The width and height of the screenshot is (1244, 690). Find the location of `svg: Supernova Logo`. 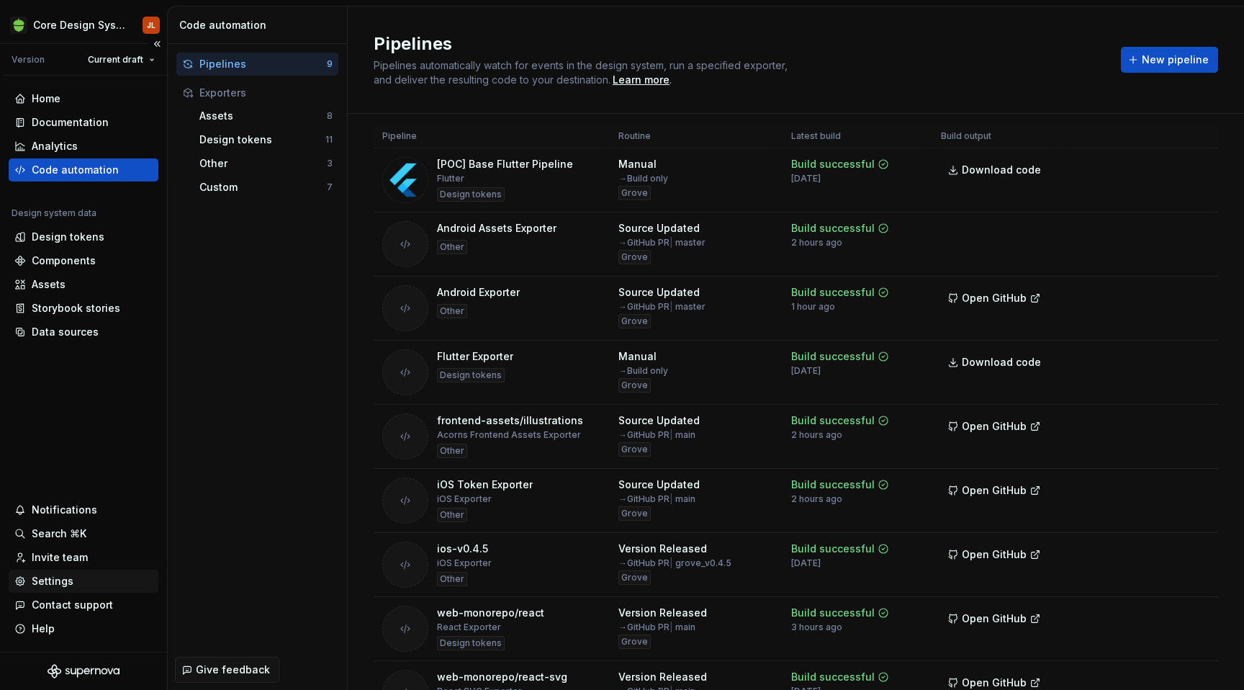

svg: Supernova Logo is located at coordinates (84, 671).